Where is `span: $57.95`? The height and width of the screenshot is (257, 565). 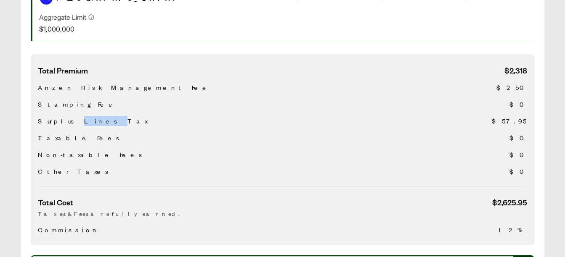 span: $57.95 is located at coordinates (509, 121).